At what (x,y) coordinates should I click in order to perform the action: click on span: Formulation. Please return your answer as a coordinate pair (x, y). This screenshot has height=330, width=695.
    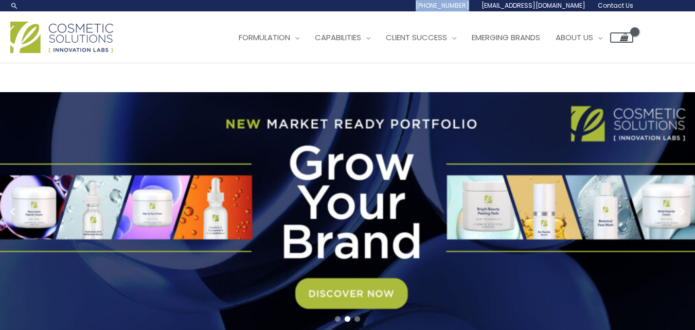
    Looking at the image, I should click on (264, 37).